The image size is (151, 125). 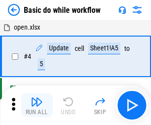 What do you see at coordinates (104, 48) in the screenshot?
I see `div: Sheet1!A5` at bounding box center [104, 48].